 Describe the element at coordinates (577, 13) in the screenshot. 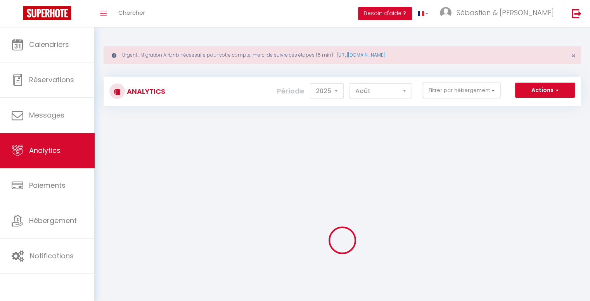

I see `img: logout` at that location.